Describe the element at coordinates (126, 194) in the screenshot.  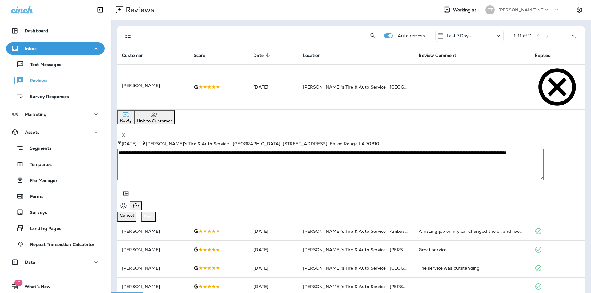
I see `button: Add in a premade template` at that location.